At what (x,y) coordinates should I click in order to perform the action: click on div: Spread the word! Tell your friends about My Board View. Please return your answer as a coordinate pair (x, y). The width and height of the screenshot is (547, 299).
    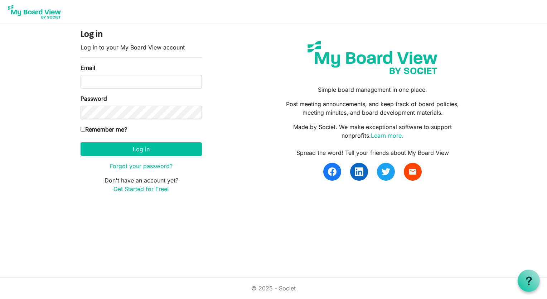
    Looking at the image, I should click on (373, 153).